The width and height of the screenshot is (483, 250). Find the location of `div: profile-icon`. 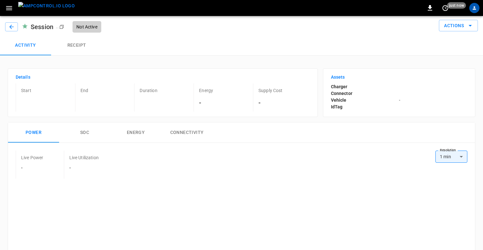

div: profile-icon is located at coordinates (474, 8).